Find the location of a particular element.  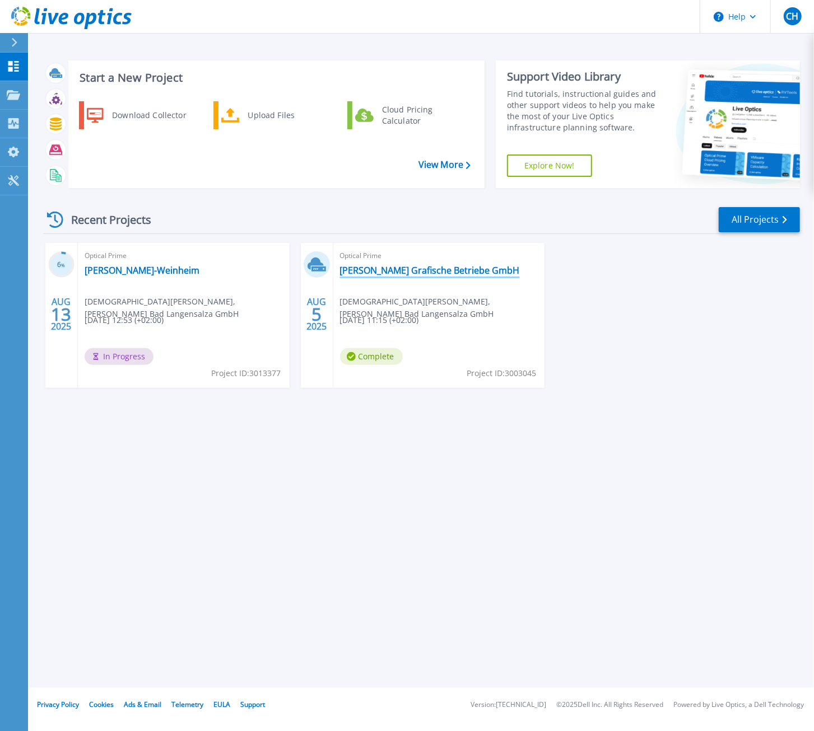

li: Powered by Live Optics, a Dell Technology is located at coordinates (738, 705).